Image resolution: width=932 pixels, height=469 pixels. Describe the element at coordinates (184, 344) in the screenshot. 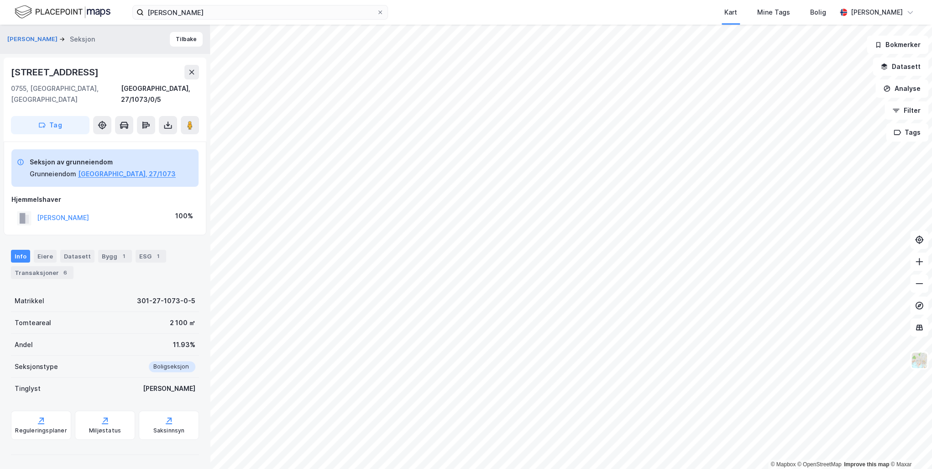

I see `div: 11.93%` at that location.